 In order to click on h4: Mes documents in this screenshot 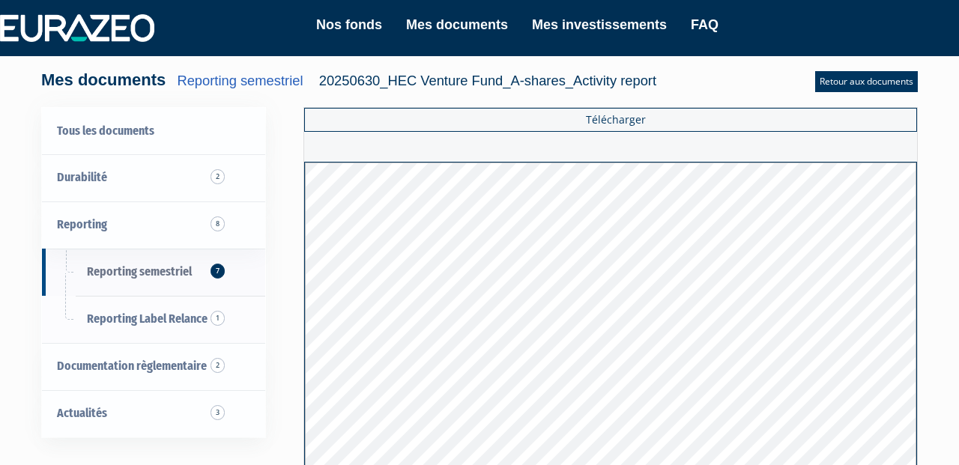, I will do `click(348, 80)`.